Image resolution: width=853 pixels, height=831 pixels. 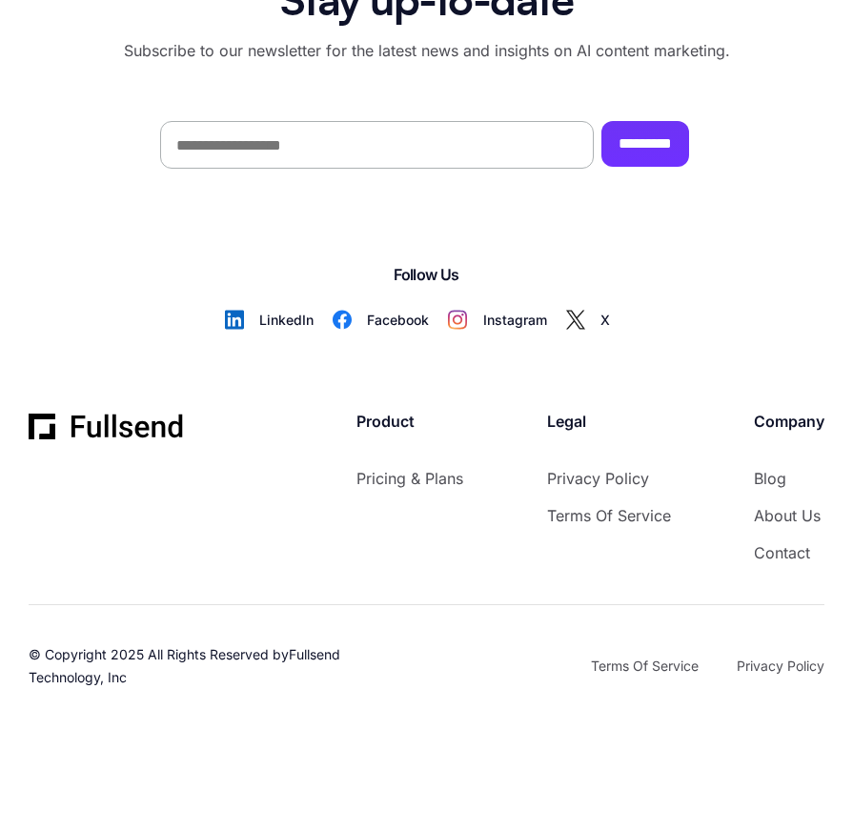 I want to click on div: LinkedIn, so click(x=295, y=319).